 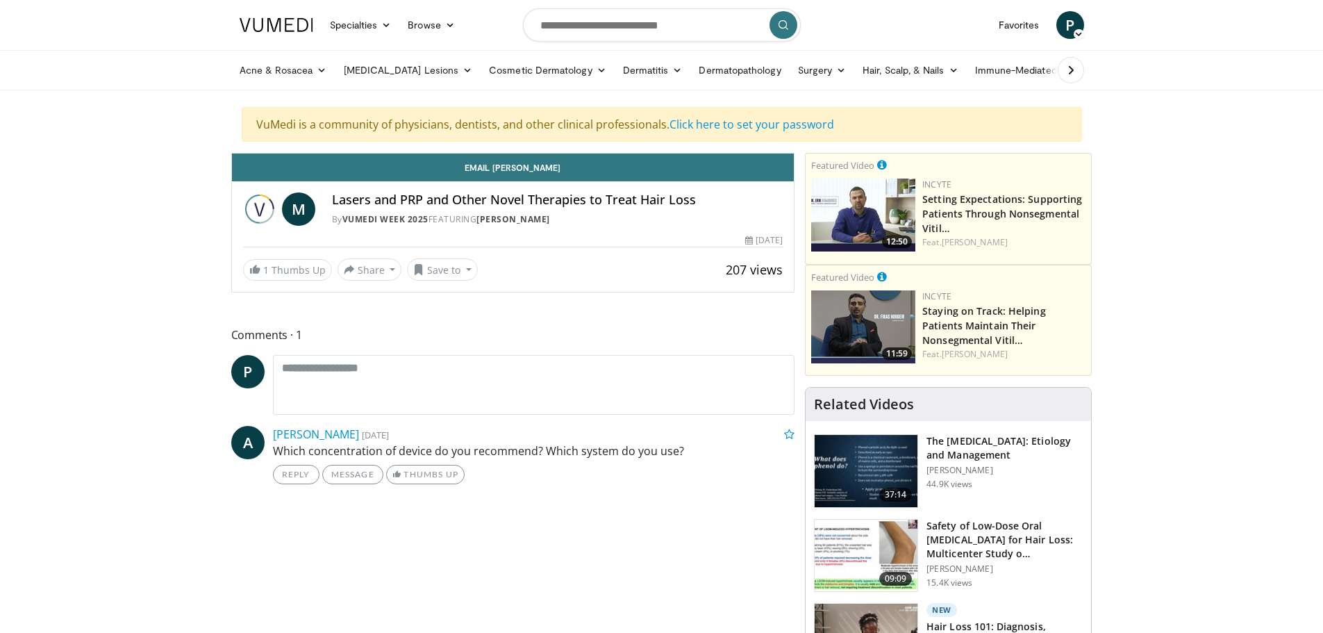 What do you see at coordinates (662, 25) in the screenshot?
I see `input: Search topics, interventions` at bounding box center [662, 25].